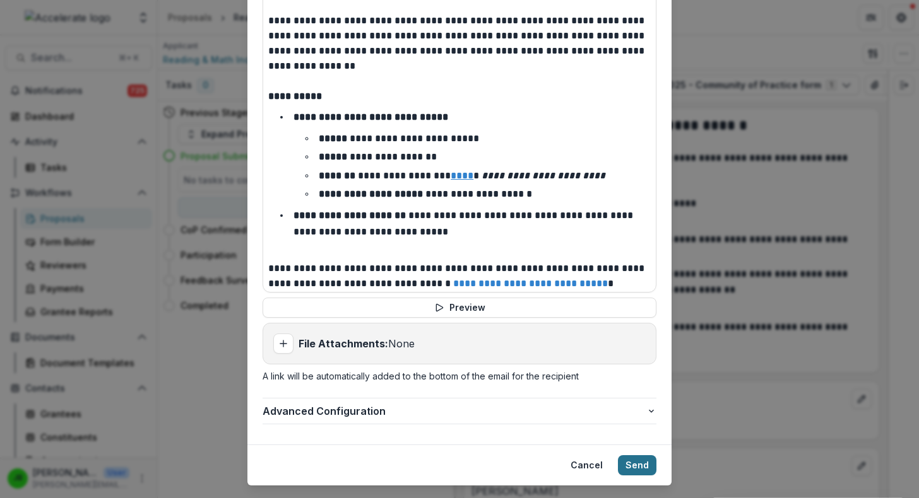 The width and height of the screenshot is (919, 498). What do you see at coordinates (459, 376) in the screenshot?
I see `p: A link will be automatically added to the bottom of the email for the recipient` at bounding box center [459, 376].